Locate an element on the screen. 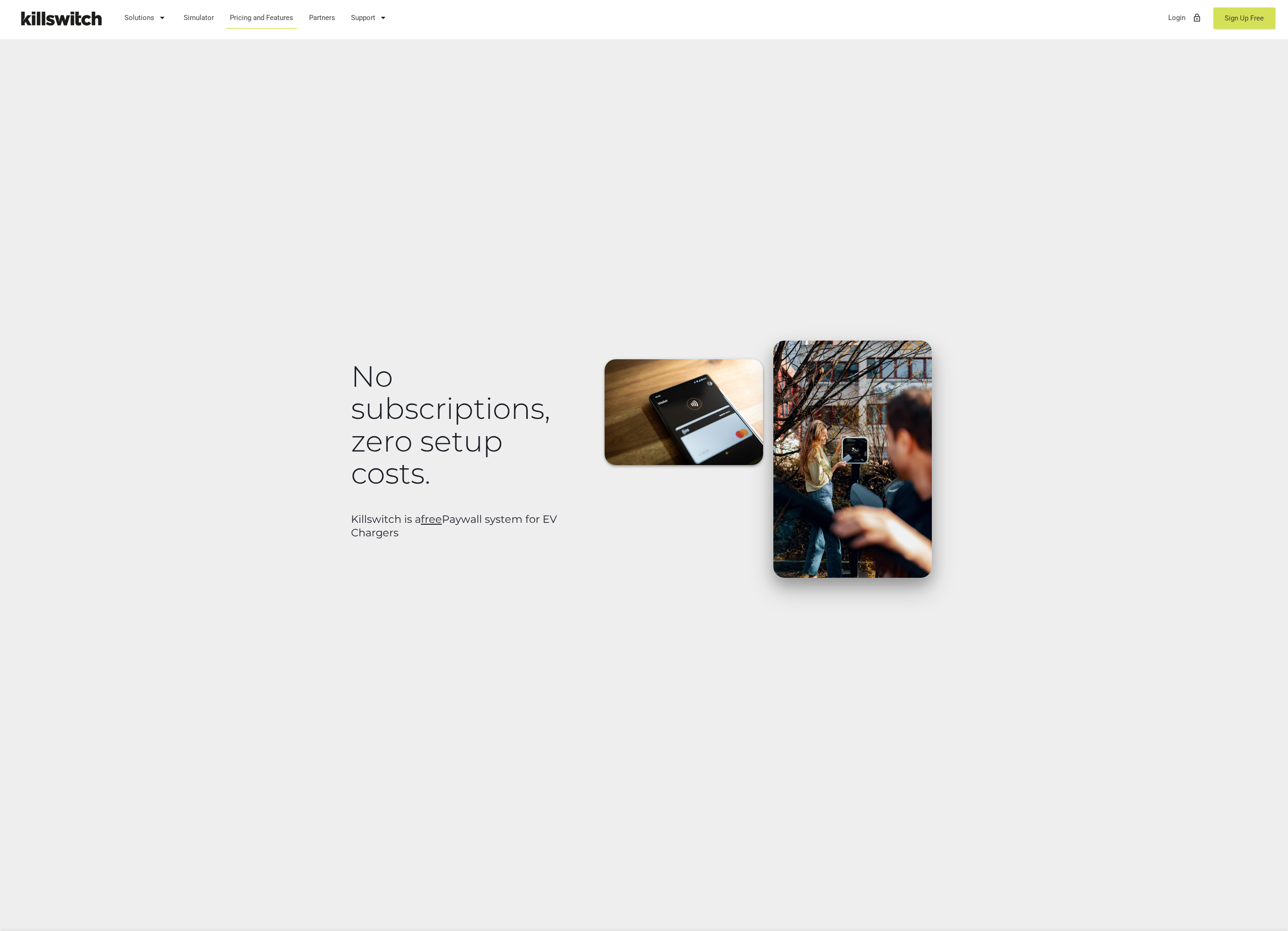 This screenshot has height=931, width=1288. img: Couple using EV charger with integrated payments is located at coordinates (852, 459).